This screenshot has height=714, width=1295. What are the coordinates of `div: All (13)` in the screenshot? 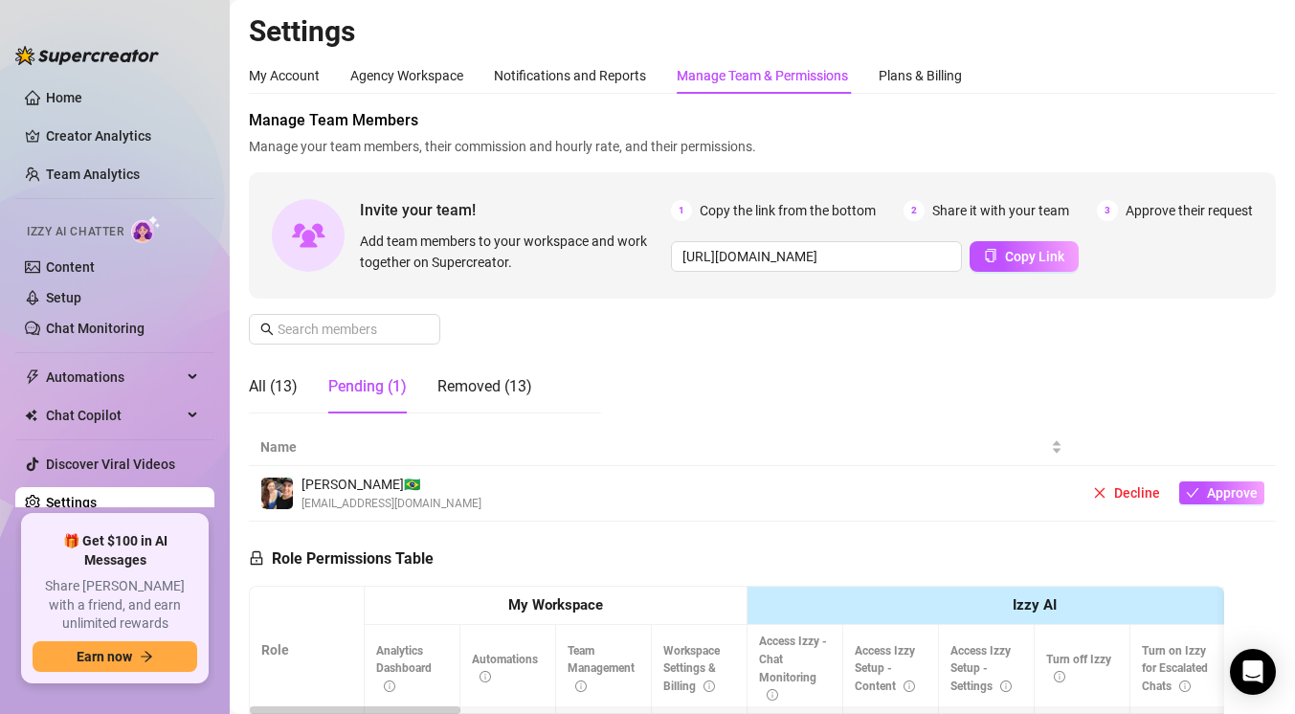 It's located at (273, 387).